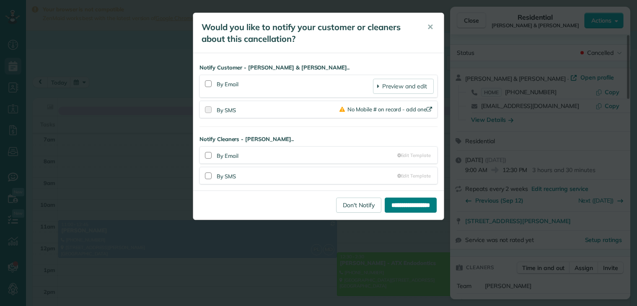 The height and width of the screenshot is (306, 637). Describe the element at coordinates (359, 205) in the screenshot. I see `a: Don't Notify` at that location.